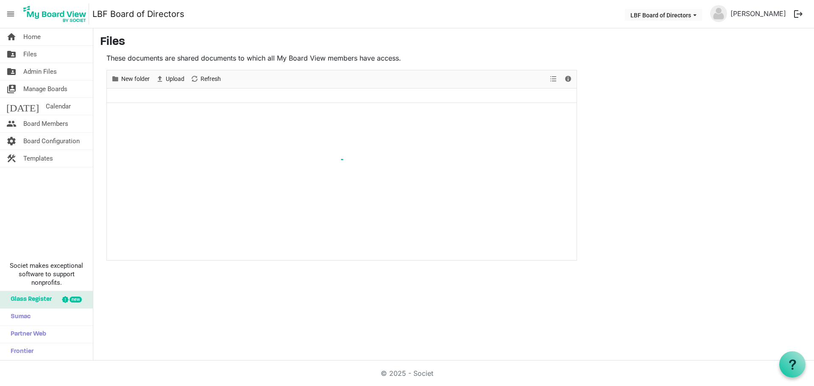 The height and width of the screenshot is (386, 814). I want to click on a: My Board View Logo, so click(56, 14).